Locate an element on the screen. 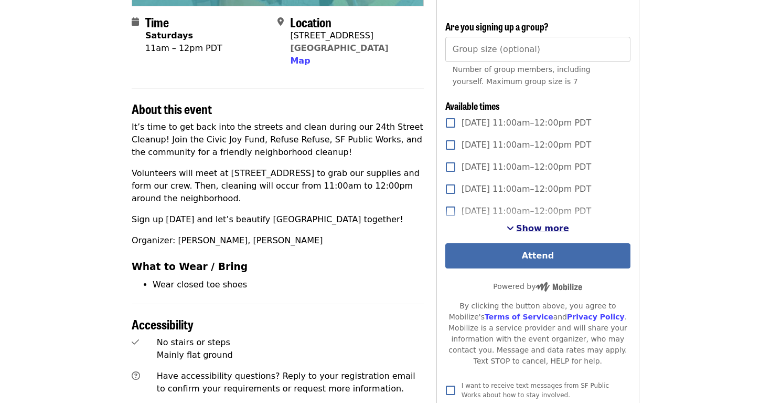 This screenshot has width=771, height=403. button: Attend is located at coordinates (538, 256).